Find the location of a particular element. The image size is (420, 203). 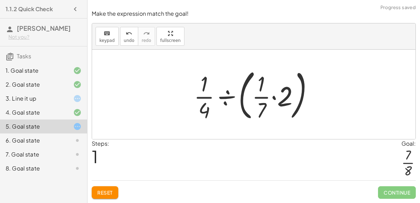

span: undo is located at coordinates (129, 41).